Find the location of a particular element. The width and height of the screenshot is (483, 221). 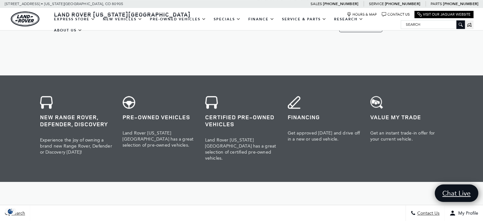

a: Specials is located at coordinates (227, 19).